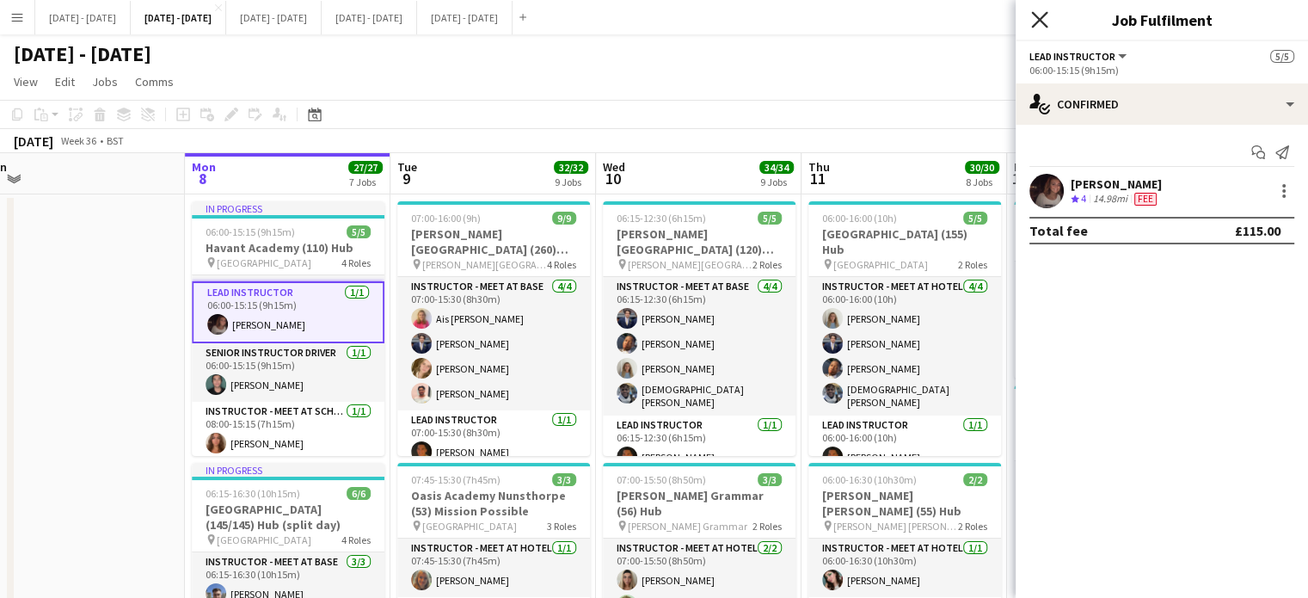 This screenshot has width=1308, height=598. I want to click on div: 14.98mi, so click(1110, 199).